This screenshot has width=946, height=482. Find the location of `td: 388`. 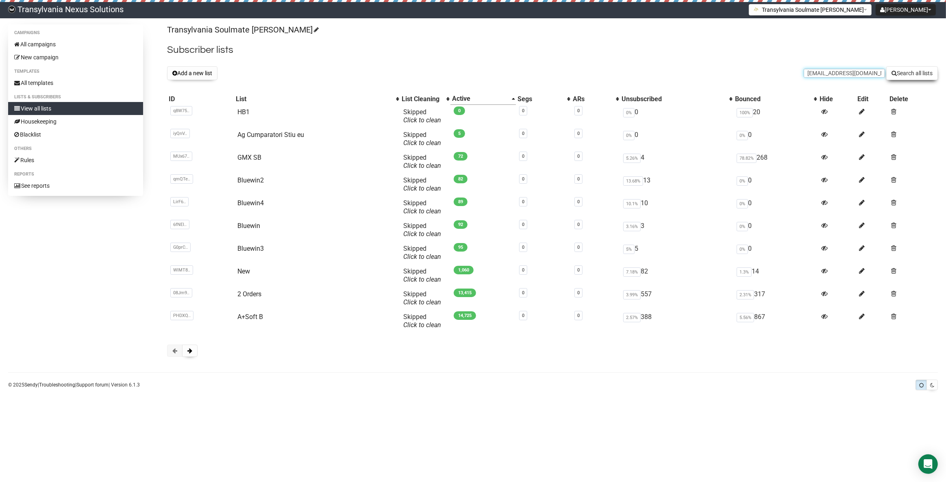

td: 388 is located at coordinates (676, 321).